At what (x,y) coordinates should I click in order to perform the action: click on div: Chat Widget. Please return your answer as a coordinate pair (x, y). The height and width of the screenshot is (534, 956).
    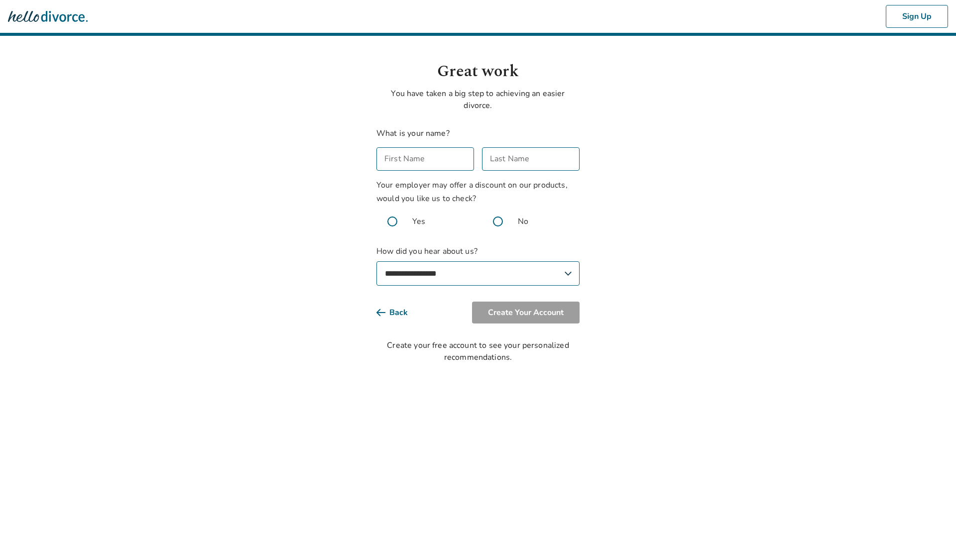
    Looking at the image, I should click on (931, 510).